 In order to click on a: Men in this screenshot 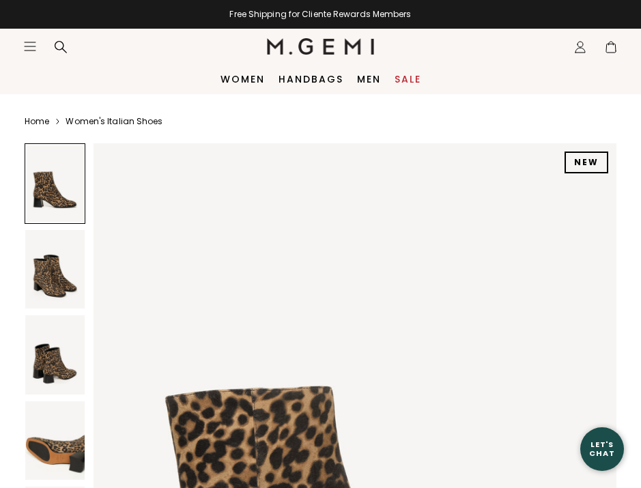, I will do `click(369, 79)`.